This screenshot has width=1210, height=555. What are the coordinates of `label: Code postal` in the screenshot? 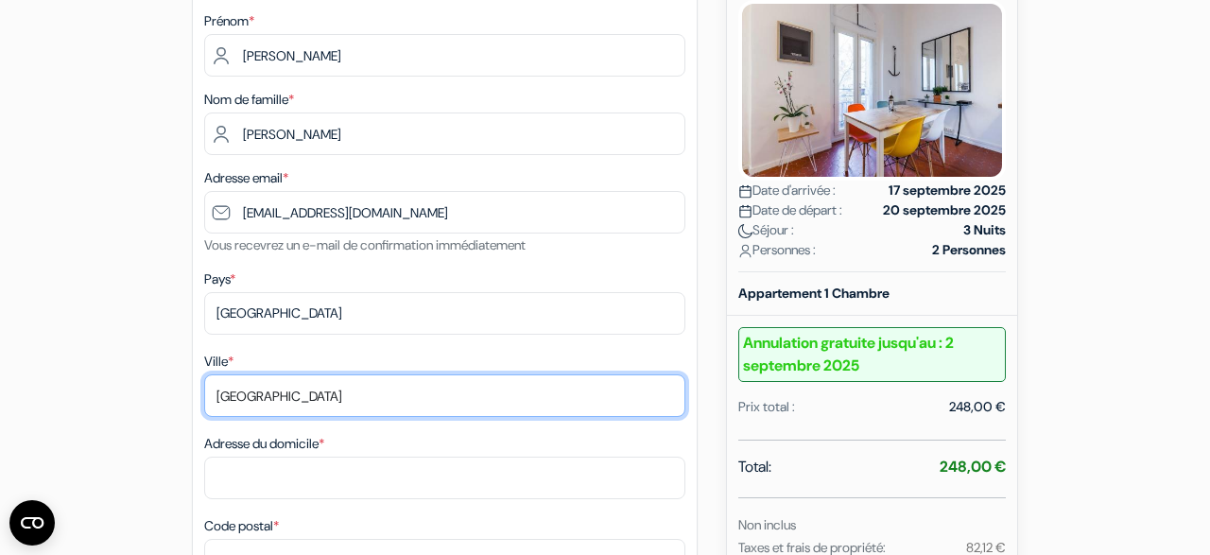 It's located at (241, 526).